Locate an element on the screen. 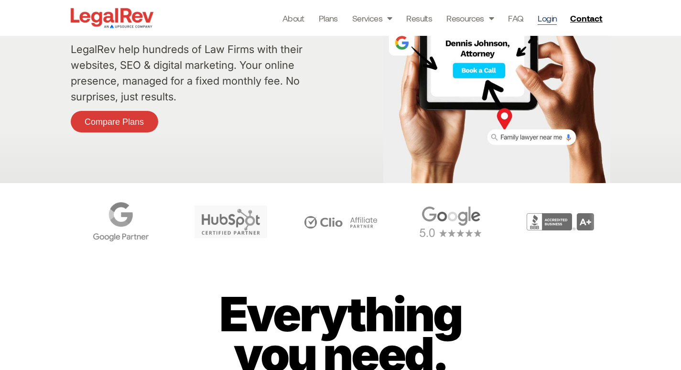  div: 6 / 6 is located at coordinates (341, 222).